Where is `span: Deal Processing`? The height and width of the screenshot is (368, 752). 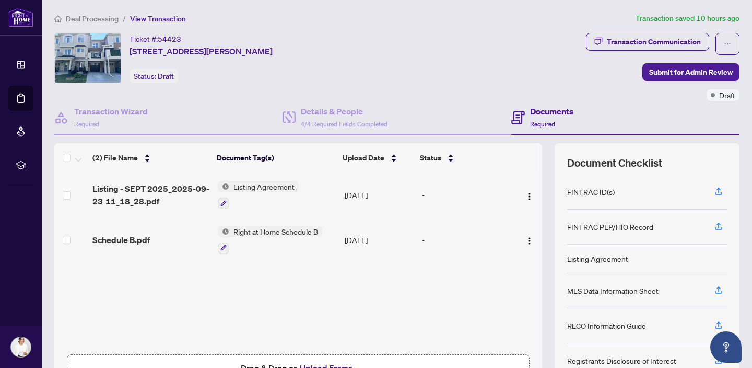 span: Deal Processing is located at coordinates (92, 19).